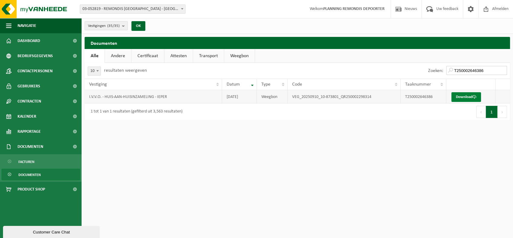  Describe the element at coordinates (481, 112) in the screenshot. I see `button: Previous` at that location.